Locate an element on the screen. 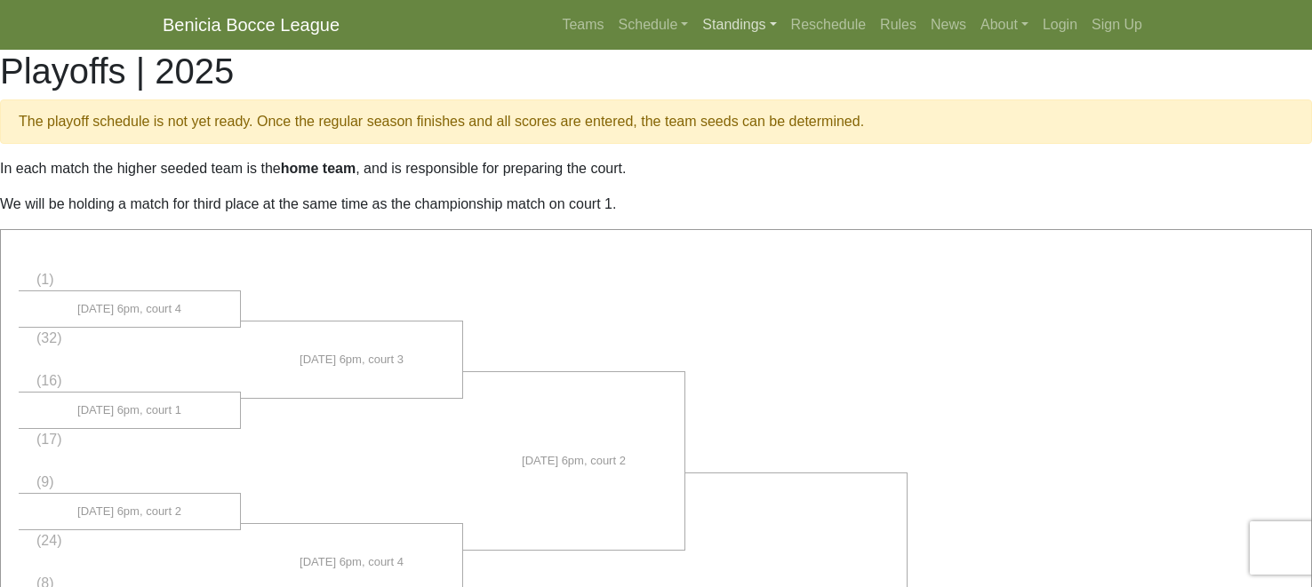 The width and height of the screenshot is (1312, 587). a: Login is located at coordinates (1059, 25).